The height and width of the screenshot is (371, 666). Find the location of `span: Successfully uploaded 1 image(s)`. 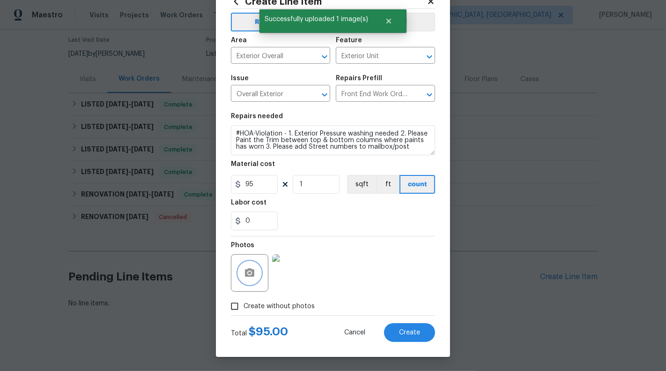

span: Successfully uploaded 1 image(s) is located at coordinates (316, 19).